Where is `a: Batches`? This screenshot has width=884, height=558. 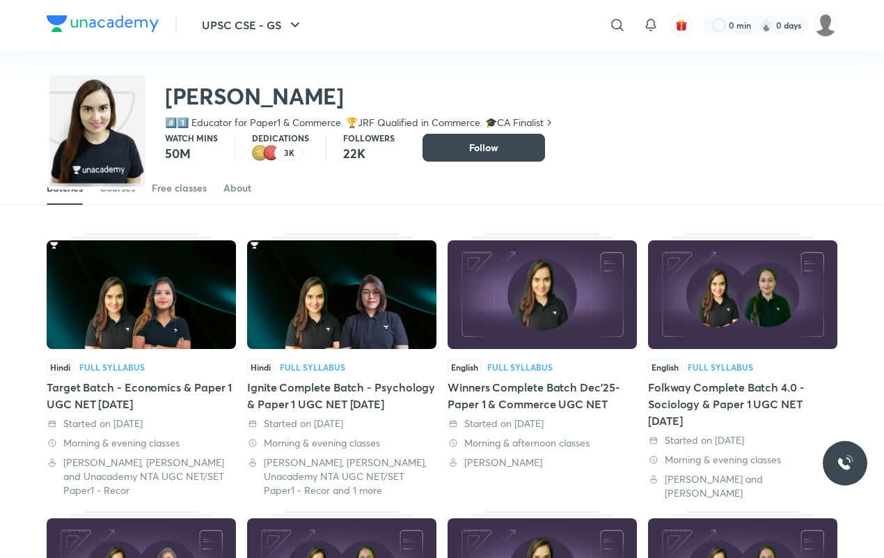 a: Batches is located at coordinates (65, 188).